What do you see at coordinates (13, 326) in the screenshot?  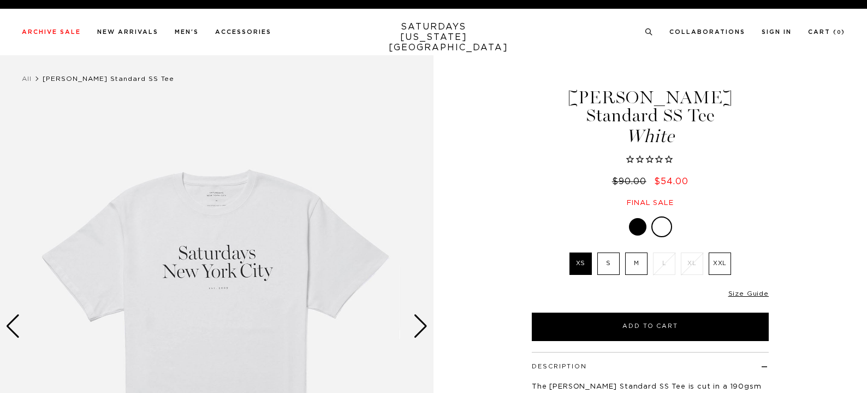 I see `div: Previous slide` at bounding box center [13, 326].